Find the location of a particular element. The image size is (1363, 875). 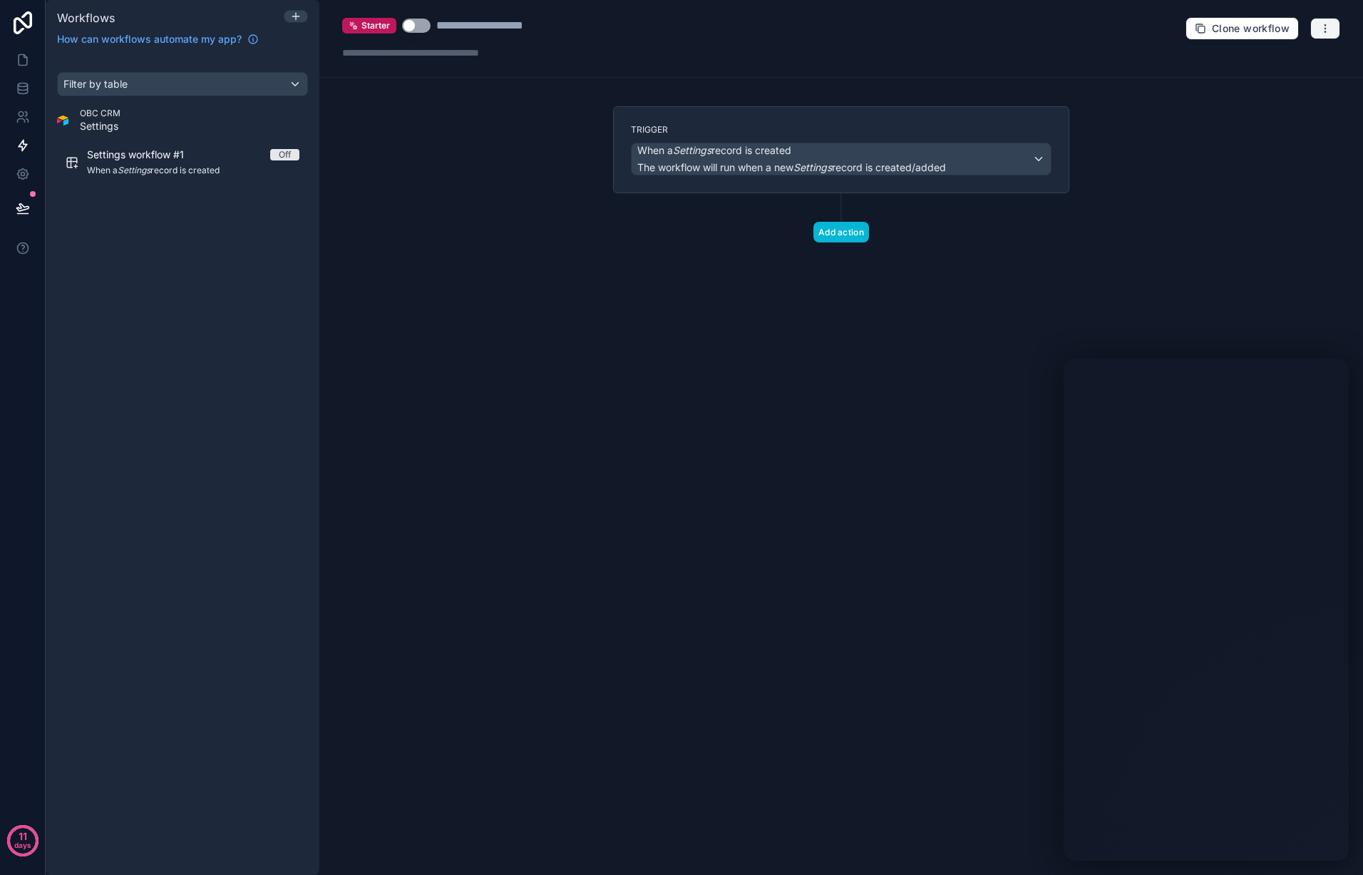

span: The workflow will run when a new record is created/added is located at coordinates (791, 167).